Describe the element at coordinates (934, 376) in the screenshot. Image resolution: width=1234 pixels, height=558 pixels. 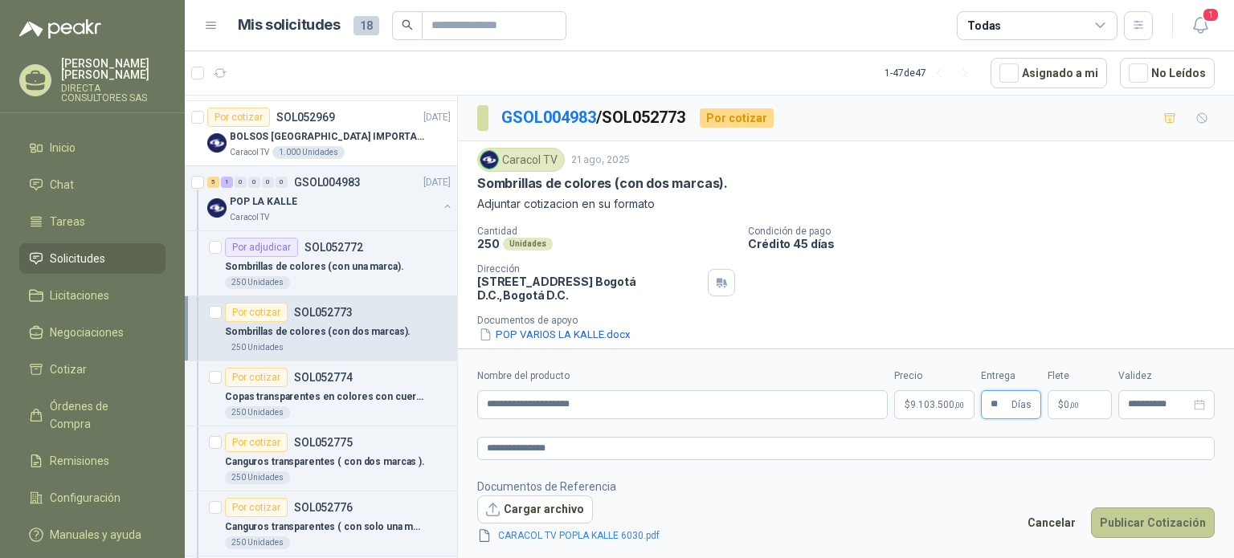
I see `label: Precio` at that location.